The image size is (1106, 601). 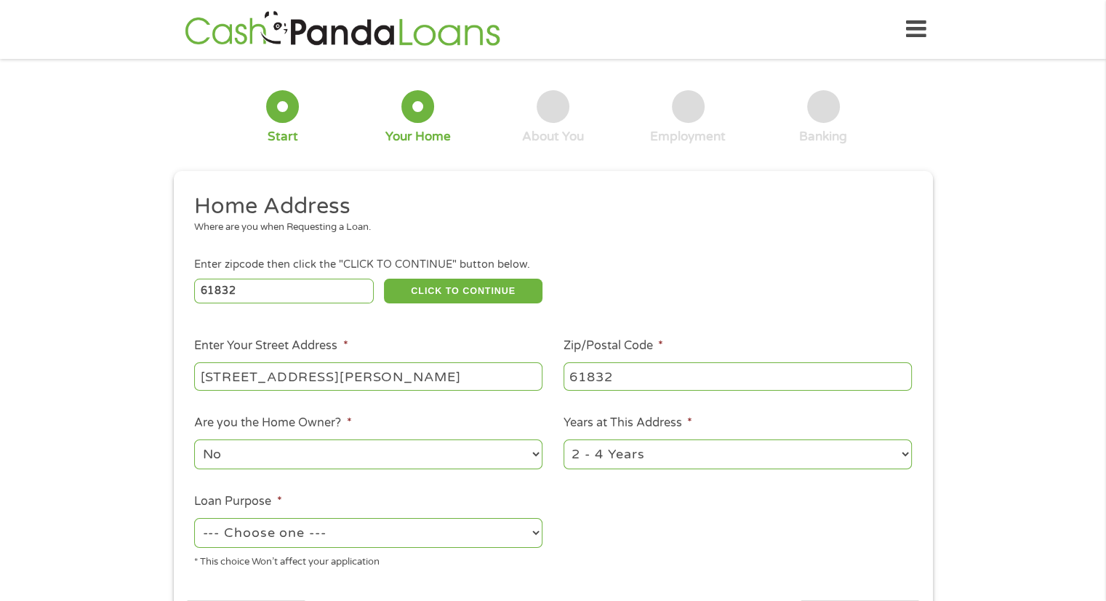 I want to click on div: Employment, so click(x=688, y=137).